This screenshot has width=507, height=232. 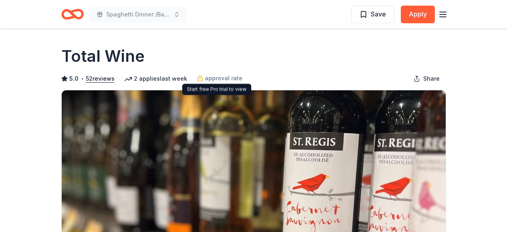 What do you see at coordinates (103, 56) in the screenshot?
I see `h1: Total Wine` at bounding box center [103, 56].